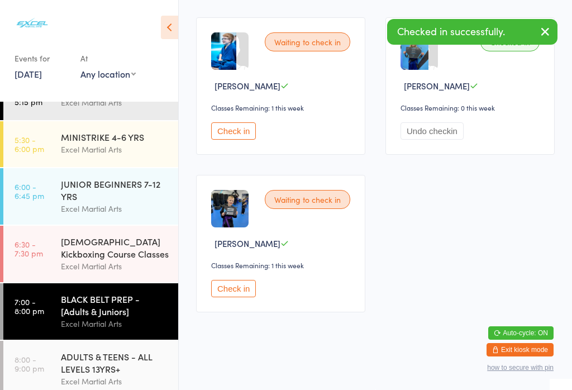 Image resolution: width=572 pixels, height=390 pixels. What do you see at coordinates (432, 131) in the screenshot?
I see `button: Undo checkin` at bounding box center [432, 131].